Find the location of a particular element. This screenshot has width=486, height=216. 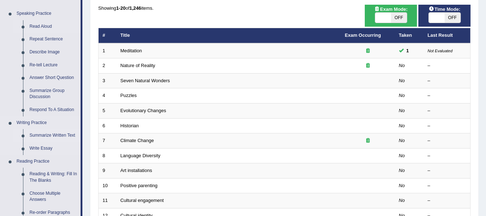

a: Puzzles is located at coordinates (129, 95).